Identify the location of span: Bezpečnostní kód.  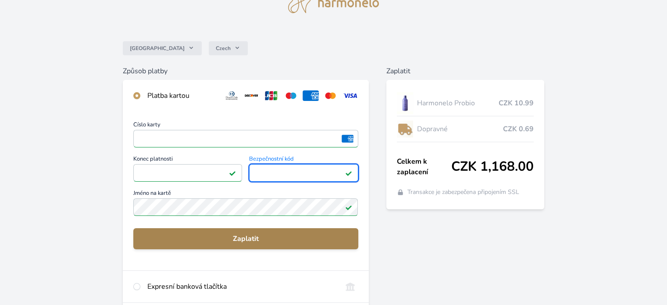
(303, 160).